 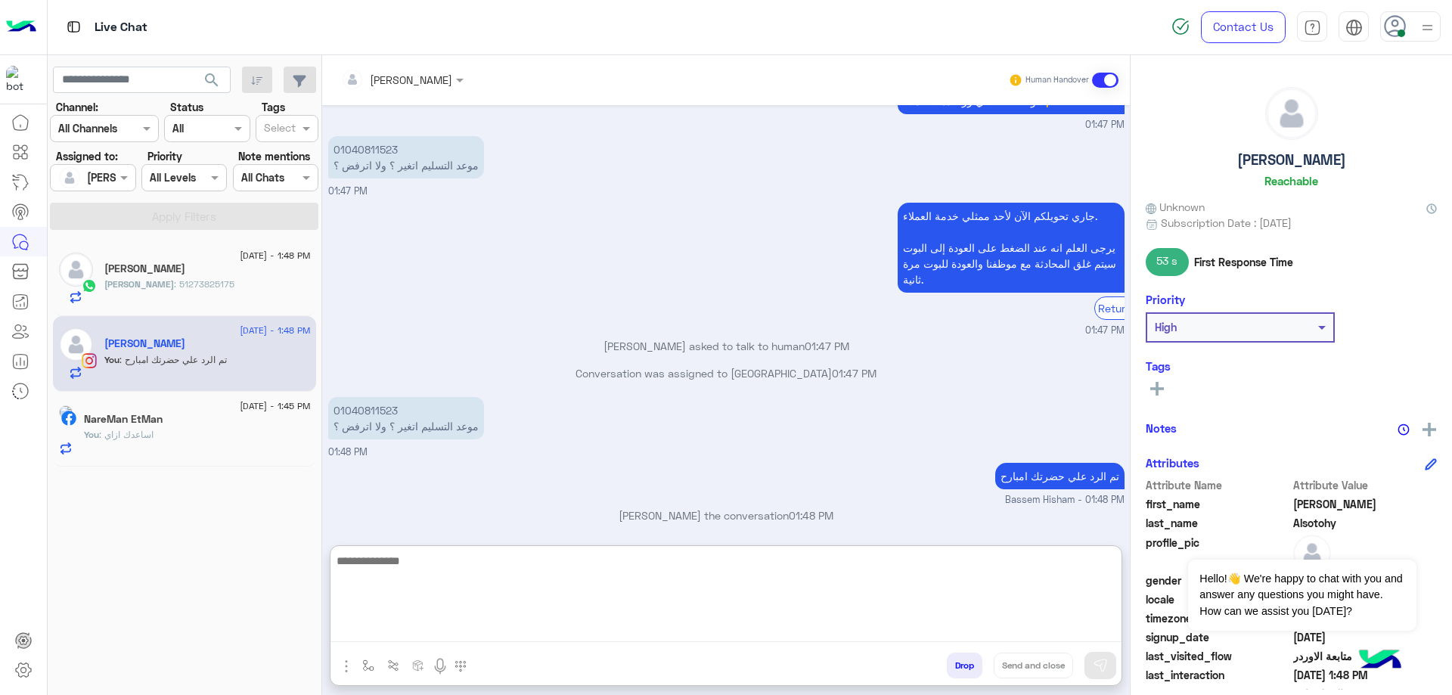 What do you see at coordinates (1301, 595) in the screenshot?
I see `span: Hello!👋 We're happy to chat with you and answer any questions you might have. How can we assist y...` at bounding box center [1301, 595].